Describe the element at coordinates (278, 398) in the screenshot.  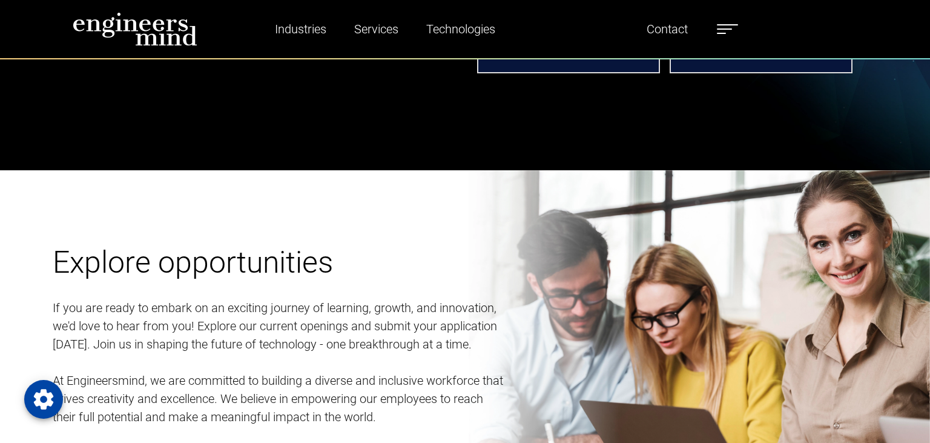
I see `p: At Engineersmind, we are committed to building a diverse and inclusive workforce that drives crea...` at that location.